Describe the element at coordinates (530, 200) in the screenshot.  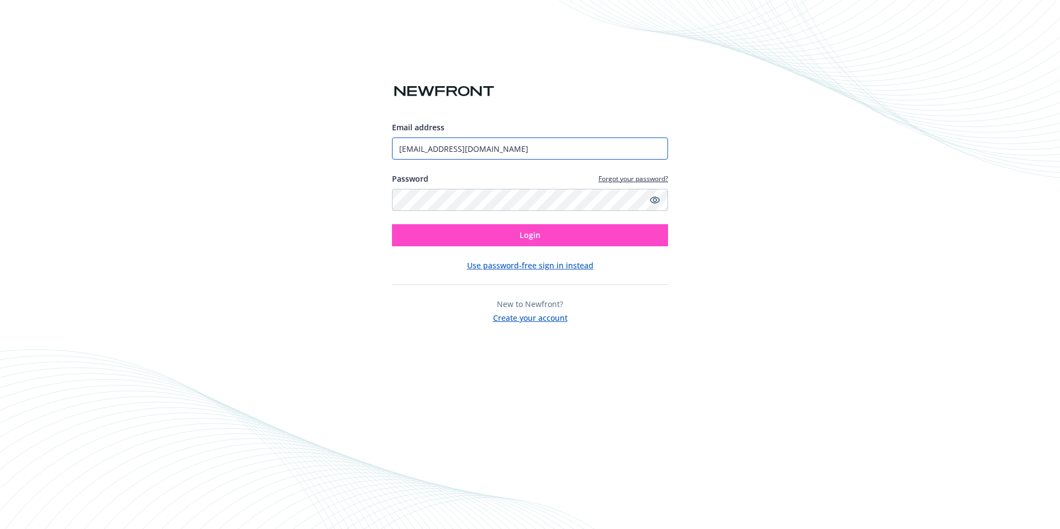
I see `input: Enter your password` at that location.